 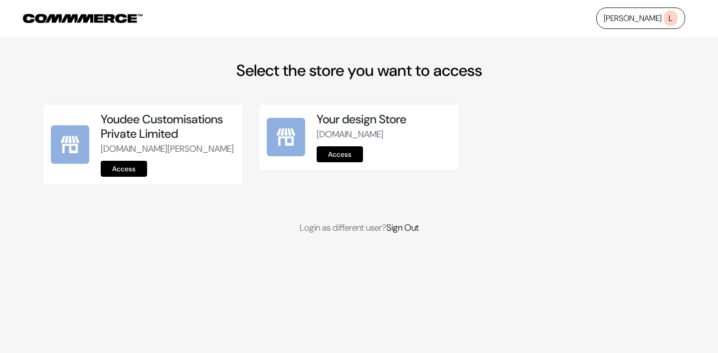 What do you see at coordinates (83, 18) in the screenshot?
I see `img: COMMMERCE` at bounding box center [83, 18].